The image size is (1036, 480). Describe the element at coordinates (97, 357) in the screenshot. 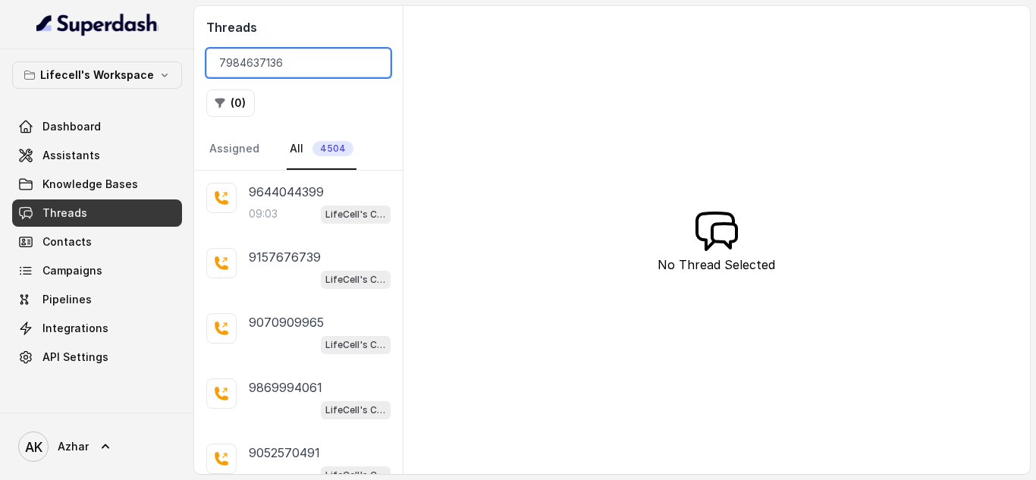

I see `a: API Settings` at that location.